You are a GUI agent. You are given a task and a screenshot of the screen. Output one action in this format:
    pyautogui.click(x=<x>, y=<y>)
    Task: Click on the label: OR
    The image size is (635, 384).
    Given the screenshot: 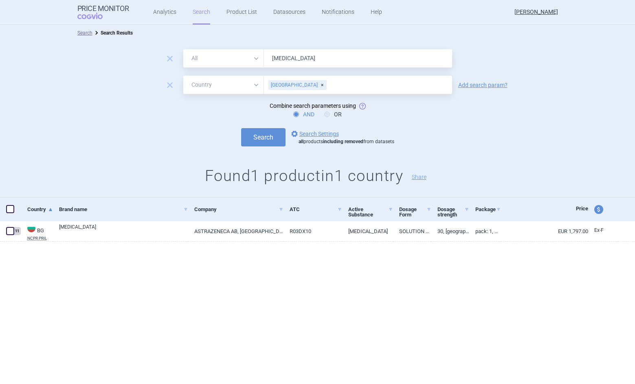 What is the action you would take?
    pyautogui.click(x=333, y=114)
    